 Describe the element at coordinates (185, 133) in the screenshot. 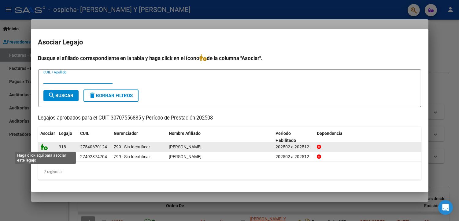

I see `span: Nombre Afiliado` at that location.